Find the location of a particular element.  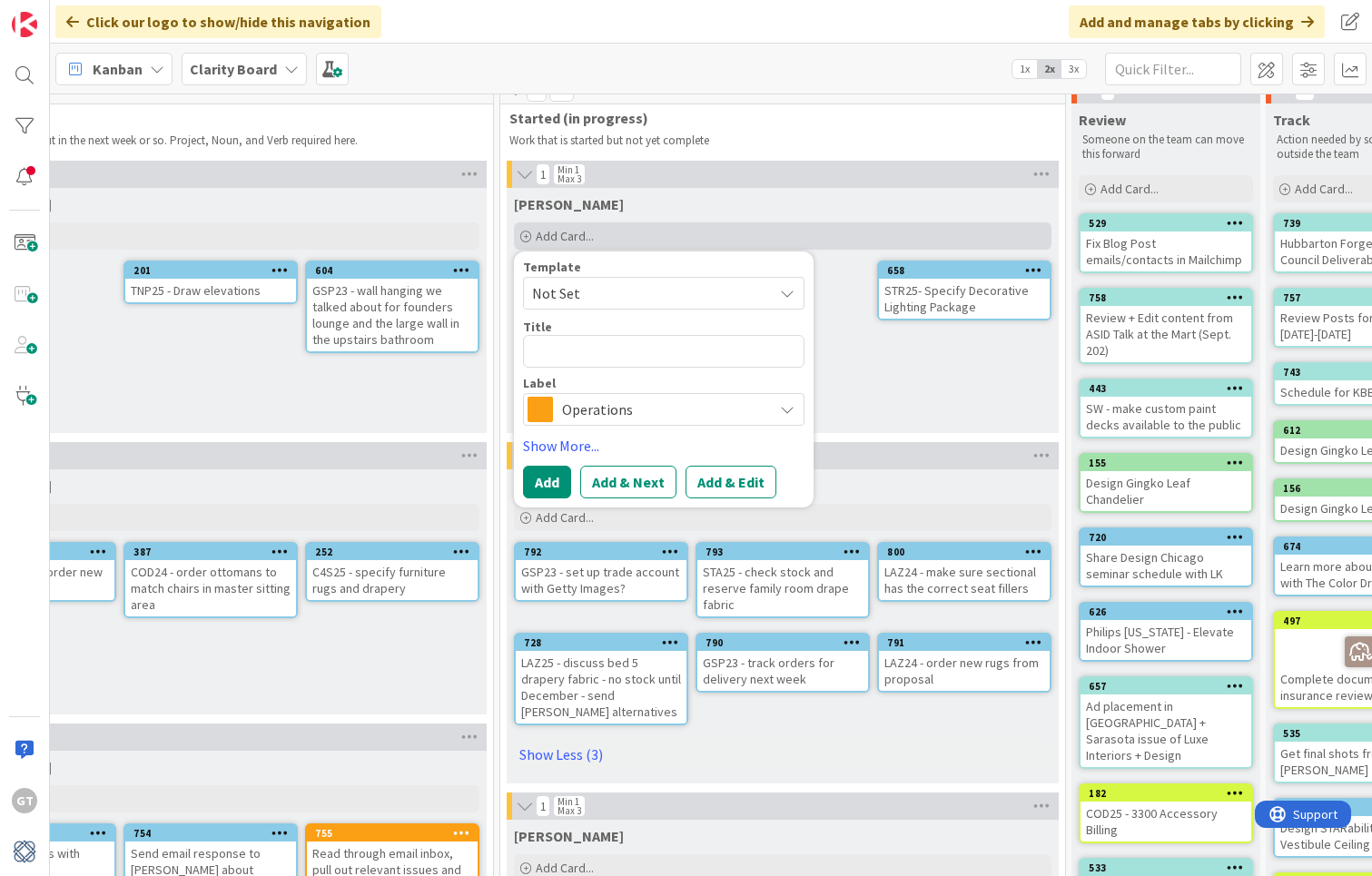

div: 182COD25 - 3300 Accessory Billing is located at coordinates (1165, 814).